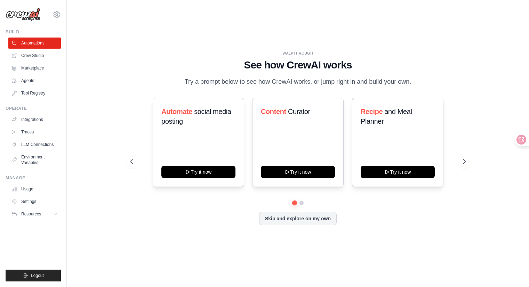 This screenshot has height=287, width=529. I want to click on a: Traces, so click(34, 132).